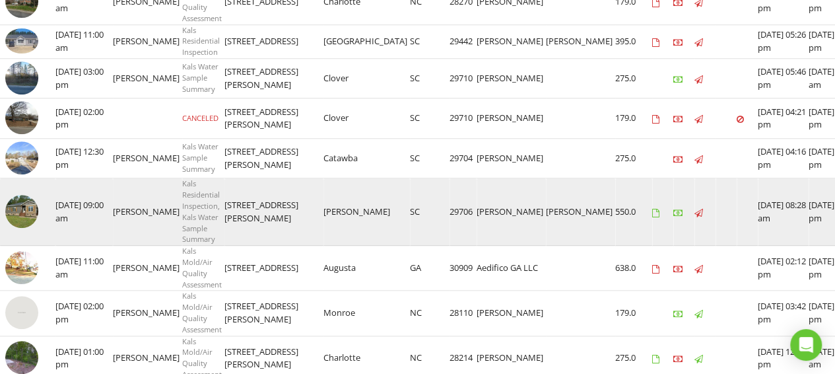 This screenshot has height=374, width=835. I want to click on td: 29442, so click(463, 41).